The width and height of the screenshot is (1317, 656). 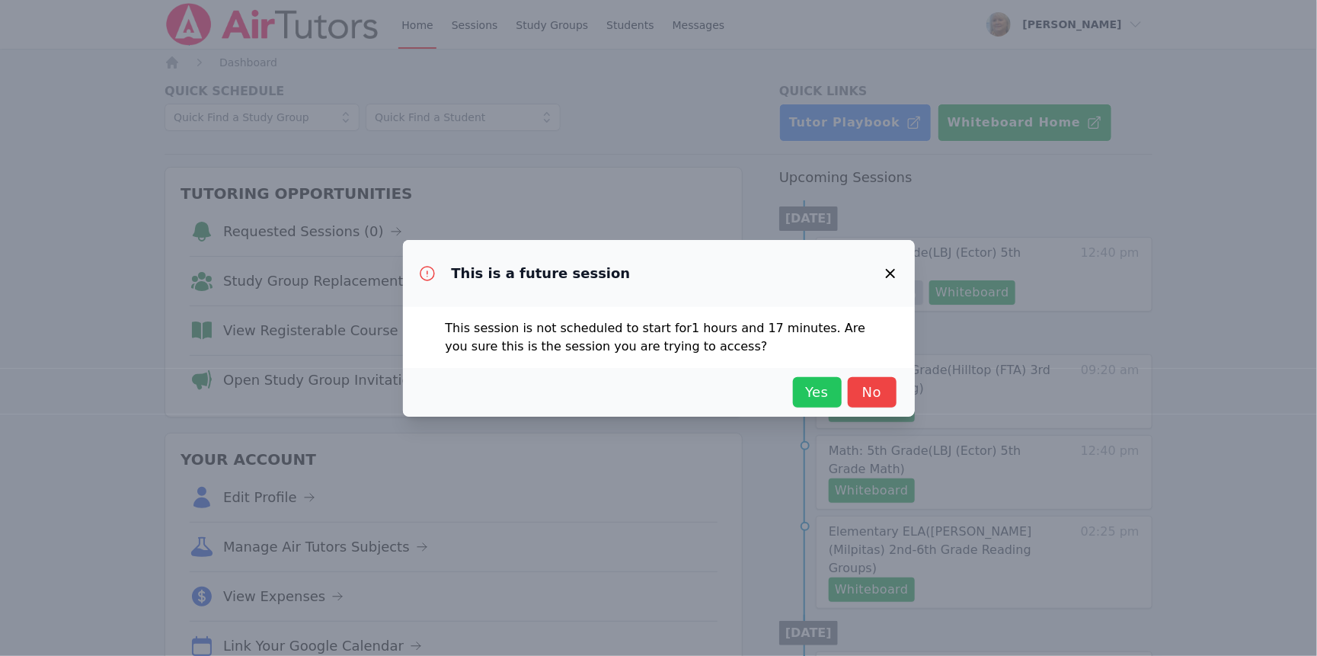 I want to click on button: No, so click(x=872, y=392).